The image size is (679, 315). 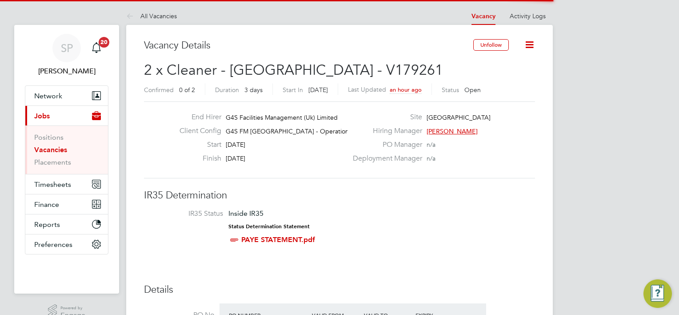 I want to click on h3: Details, so click(x=340, y=289).